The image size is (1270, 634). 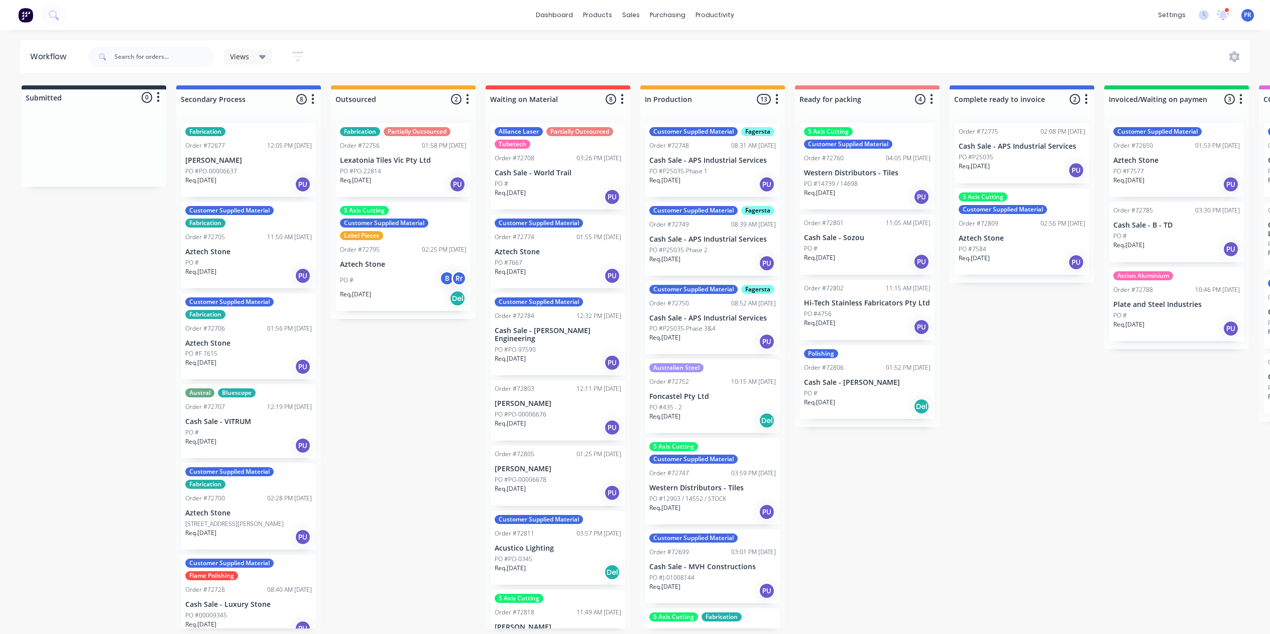 What do you see at coordinates (513, 559) in the screenshot?
I see `p: PO #PO-0345` at bounding box center [513, 559].